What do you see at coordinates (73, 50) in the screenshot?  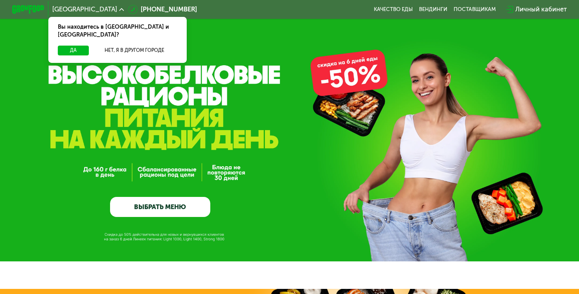 I see `button: Да` at bounding box center [73, 50].